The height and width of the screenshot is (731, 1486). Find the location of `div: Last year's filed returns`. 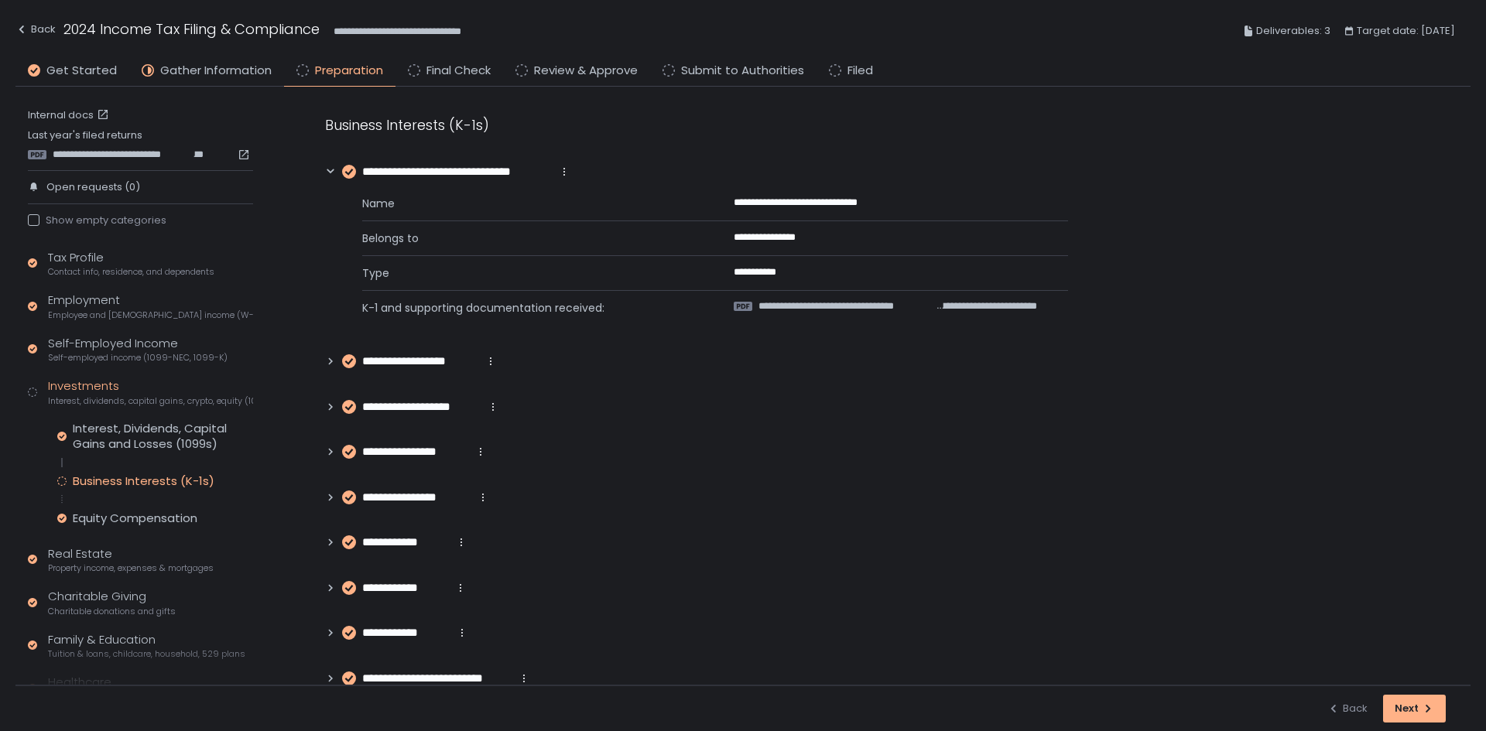

div: Last year's filed returns is located at coordinates (140, 145).